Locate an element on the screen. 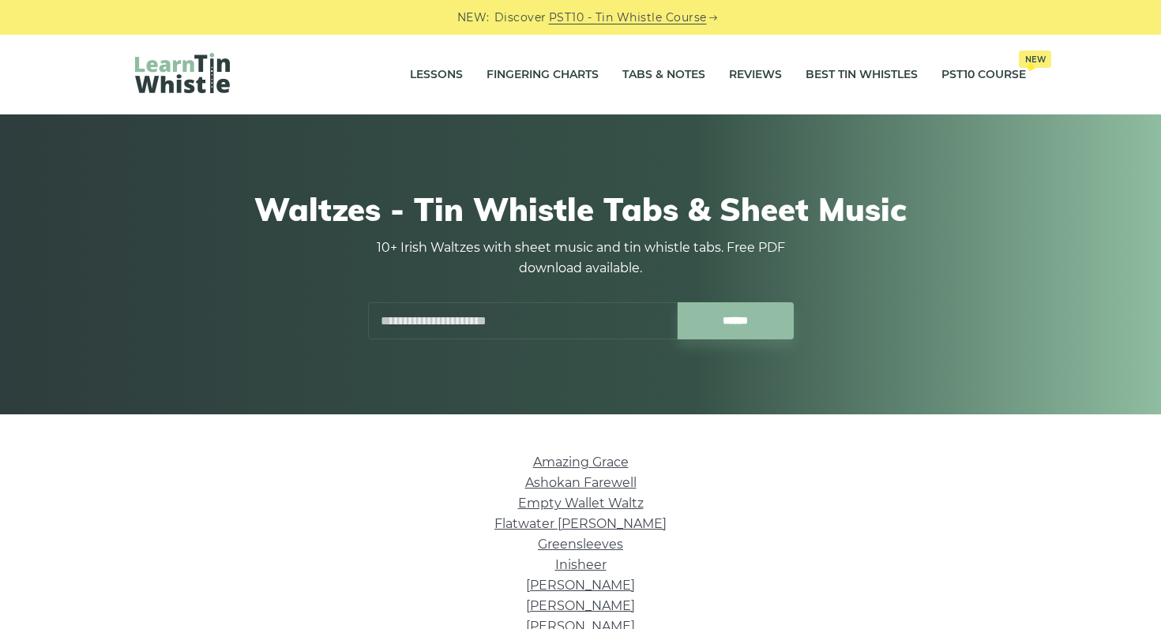 The image size is (1161, 629). a: Amazing Grace is located at coordinates (580, 462).